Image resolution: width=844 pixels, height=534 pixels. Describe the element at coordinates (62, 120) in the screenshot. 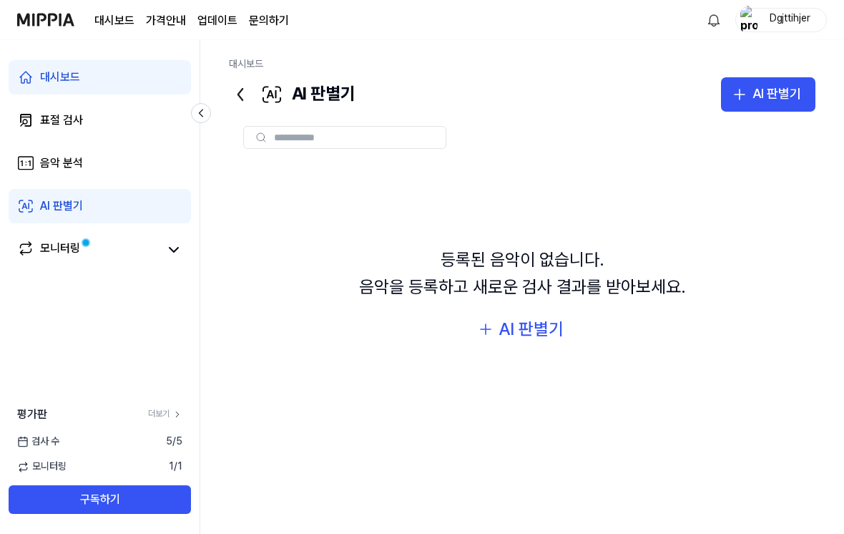

I see `div: 표절 검사` at that location.